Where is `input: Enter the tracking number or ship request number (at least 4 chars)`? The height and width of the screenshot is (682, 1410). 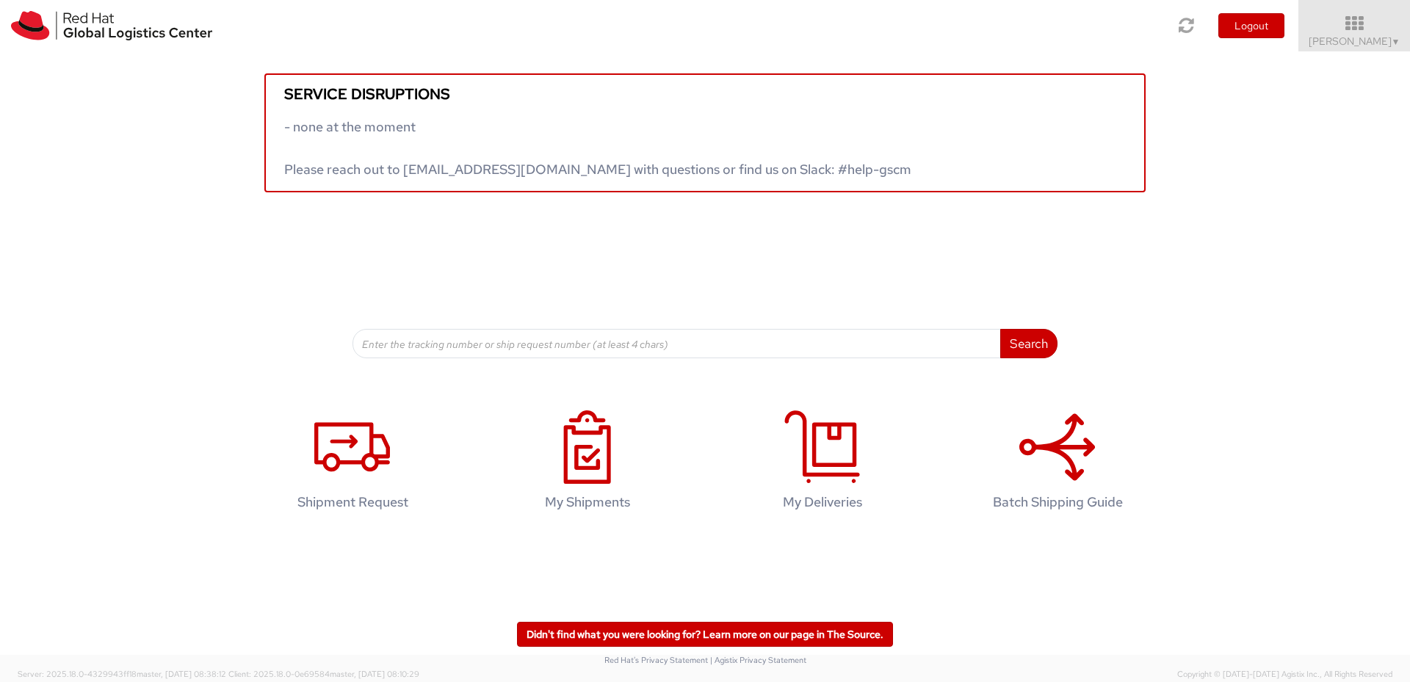 input: Enter the tracking number or ship request number (at least 4 chars) is located at coordinates (676, 344).